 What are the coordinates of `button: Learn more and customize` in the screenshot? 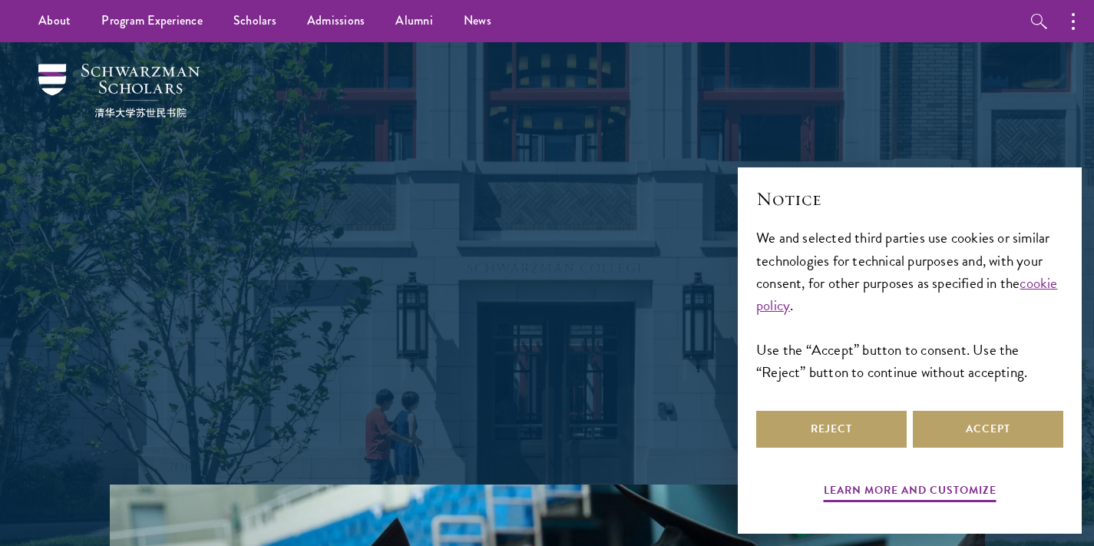 It's located at (910, 492).